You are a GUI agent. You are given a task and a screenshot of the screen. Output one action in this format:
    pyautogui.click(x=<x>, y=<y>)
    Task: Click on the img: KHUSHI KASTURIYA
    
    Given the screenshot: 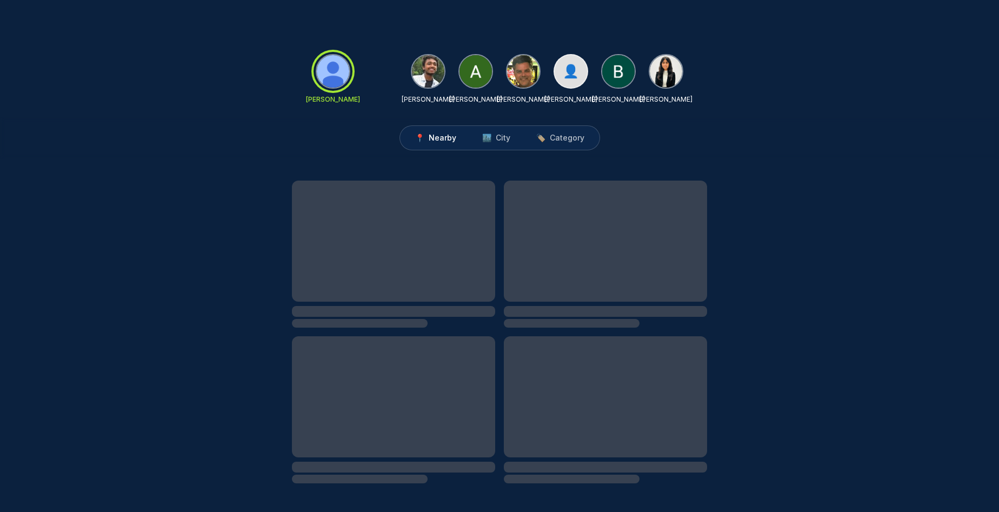 What is the action you would take?
    pyautogui.click(x=666, y=71)
    